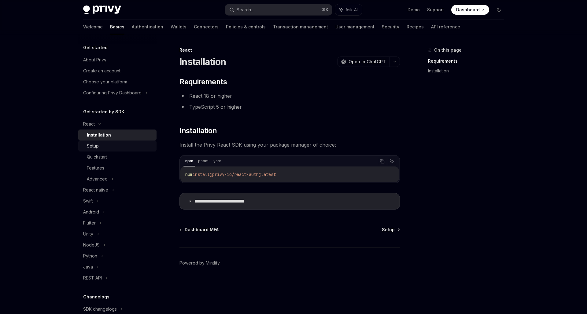 This screenshot has width=587, height=314. What do you see at coordinates (382, 161) in the screenshot?
I see `button: Copy the contents from the code block` at bounding box center [382, 161].